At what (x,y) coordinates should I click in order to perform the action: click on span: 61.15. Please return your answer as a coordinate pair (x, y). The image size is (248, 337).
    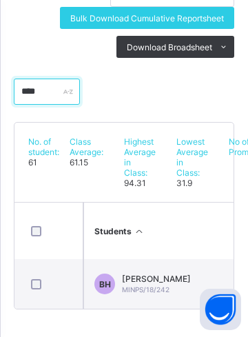
    Looking at the image, I should click on (78, 162).